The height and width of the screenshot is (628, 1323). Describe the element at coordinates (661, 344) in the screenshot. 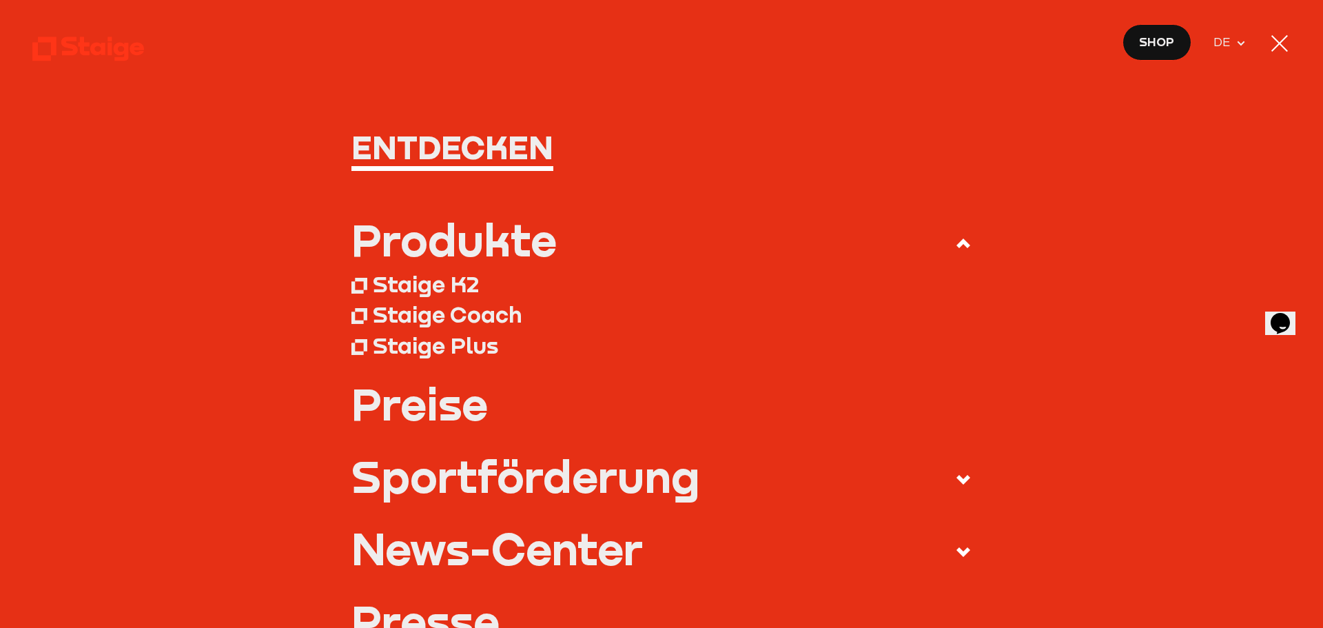

I see `a: Staige Plus` at that location.